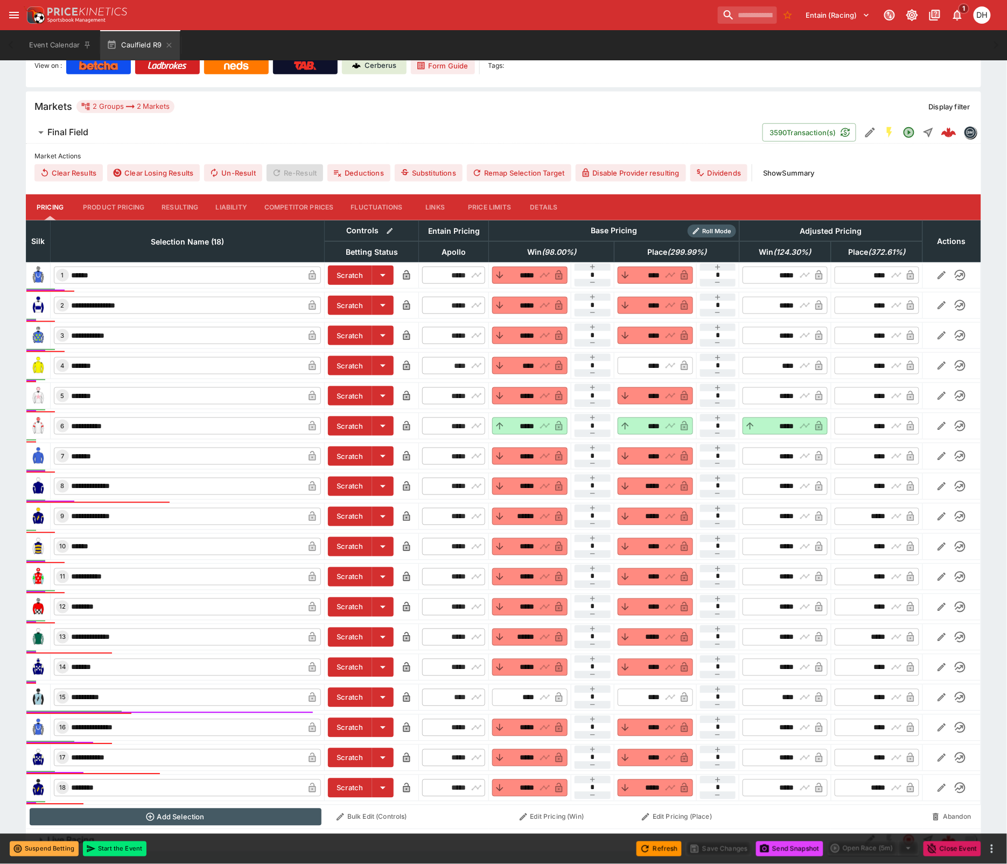  Describe the element at coordinates (38, 396) in the screenshot. I see `img: runner 5` at that location.